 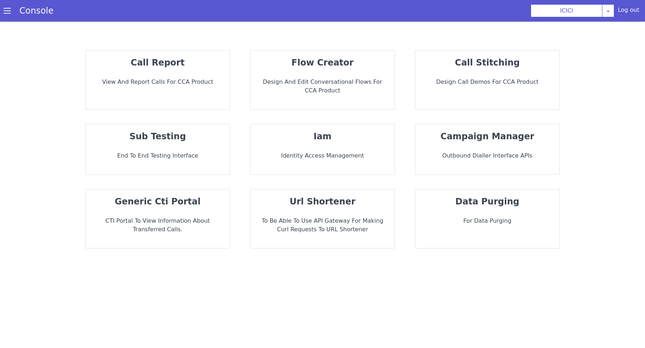 I want to click on p: End to End Testing Interface, so click(x=158, y=156).